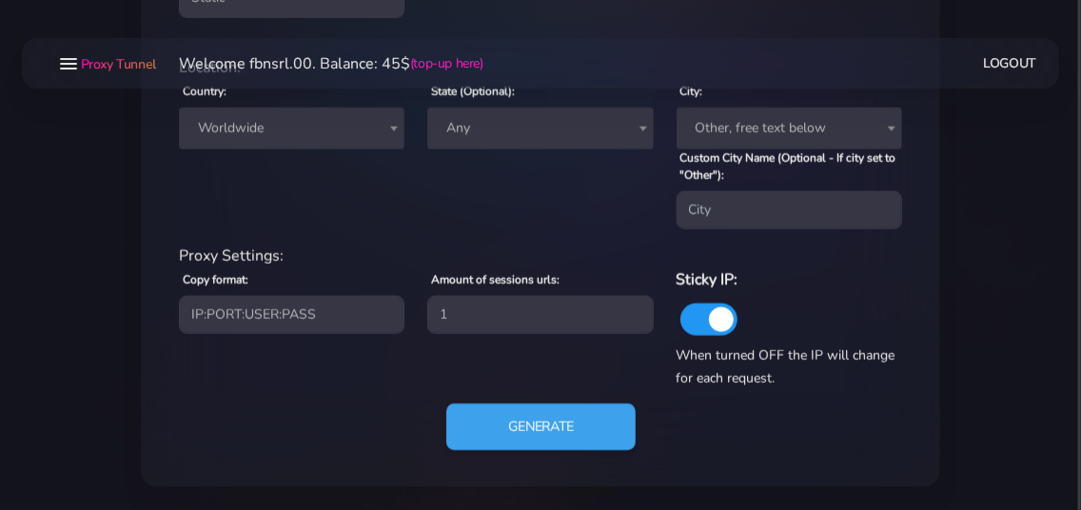  I want to click on label: Custom City Name (Optional - If city set to "Other"):, so click(791, 166).